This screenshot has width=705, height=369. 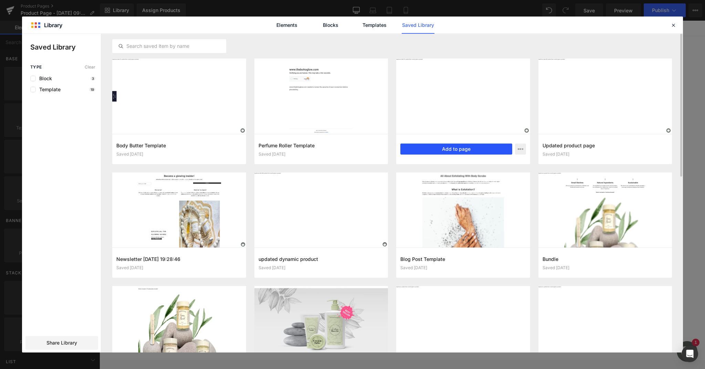 What do you see at coordinates (62, 343) in the screenshot?
I see `span: Share Library` at bounding box center [62, 343].